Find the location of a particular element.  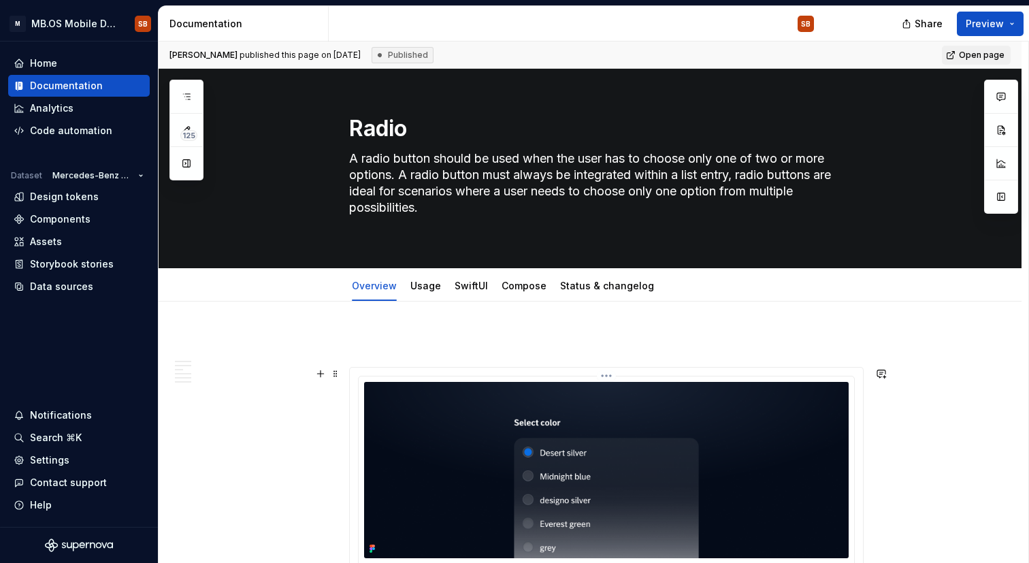

div: Search ⌘K is located at coordinates (56, 438).